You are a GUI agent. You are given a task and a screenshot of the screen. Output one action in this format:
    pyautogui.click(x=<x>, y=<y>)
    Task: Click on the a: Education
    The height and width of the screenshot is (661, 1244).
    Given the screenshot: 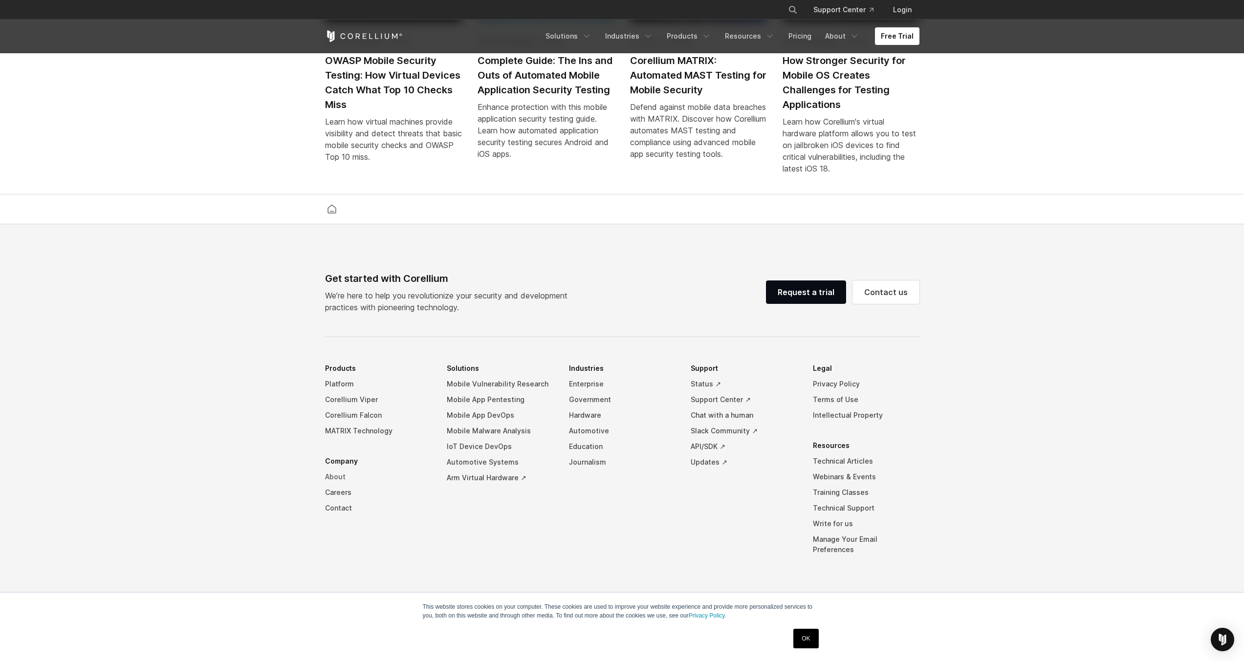 What is the action you would take?
    pyautogui.click(x=622, y=447)
    